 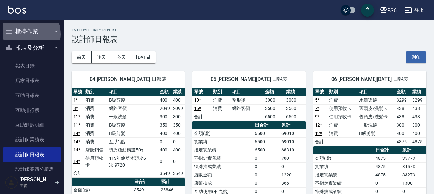 I want to click on img: Person, so click(x=12, y=183).